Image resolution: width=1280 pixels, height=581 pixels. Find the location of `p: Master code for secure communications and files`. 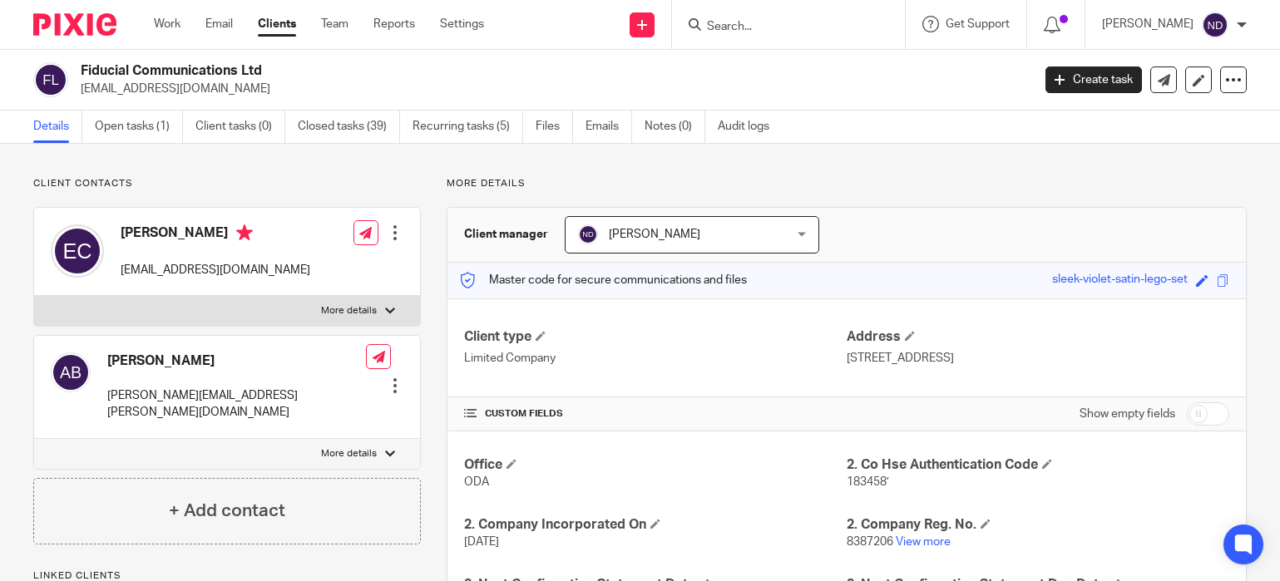

p: Master code for secure communications and files is located at coordinates (603, 280).